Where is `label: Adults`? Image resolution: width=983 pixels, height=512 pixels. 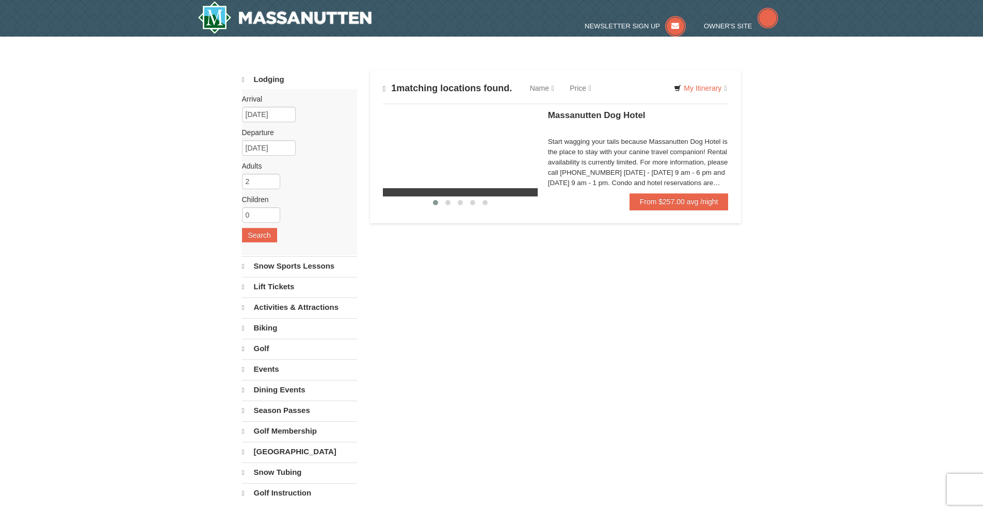 label: Adults is located at coordinates (296, 166).